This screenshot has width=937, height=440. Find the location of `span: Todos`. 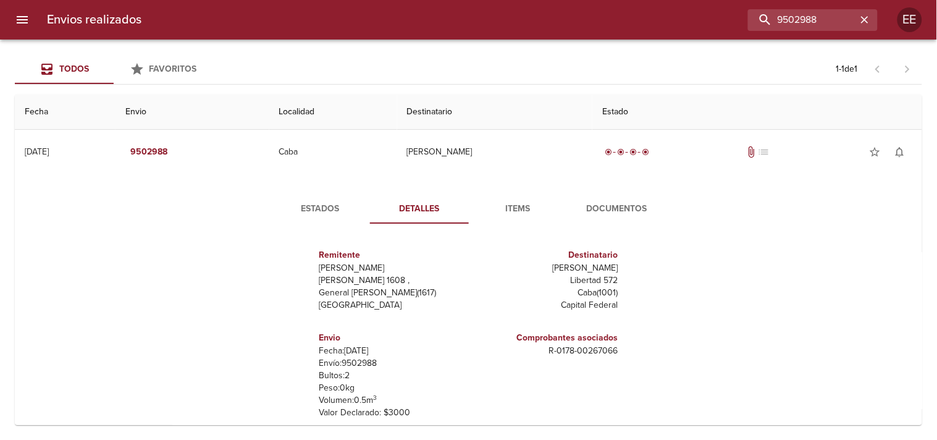

span: Todos is located at coordinates (74, 69).